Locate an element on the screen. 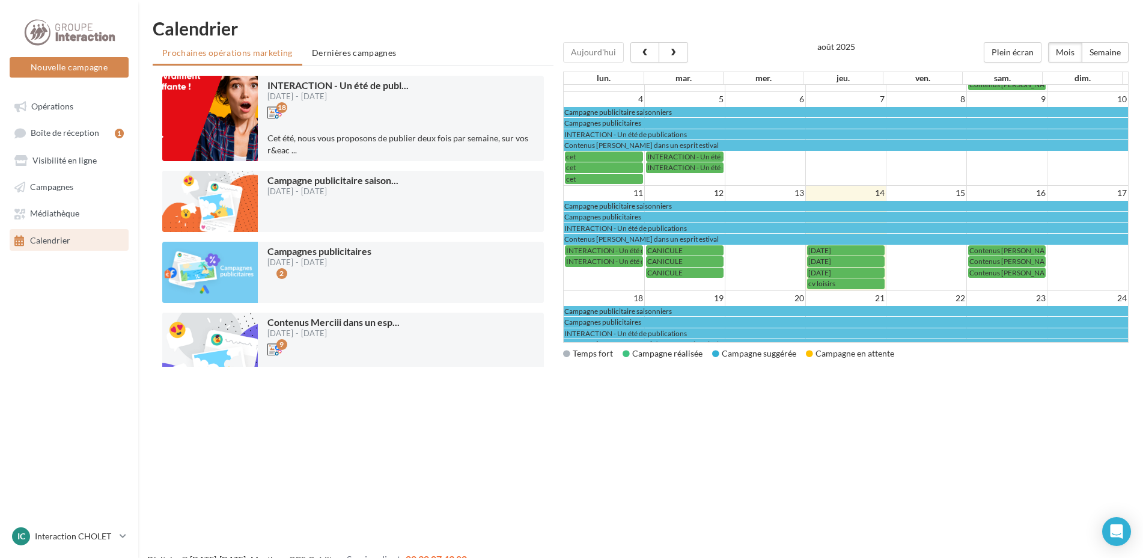  span: Cet été, nous vous proposons de publier deux fois par semaine, sur vos r&eac is located at coordinates (398, 144).